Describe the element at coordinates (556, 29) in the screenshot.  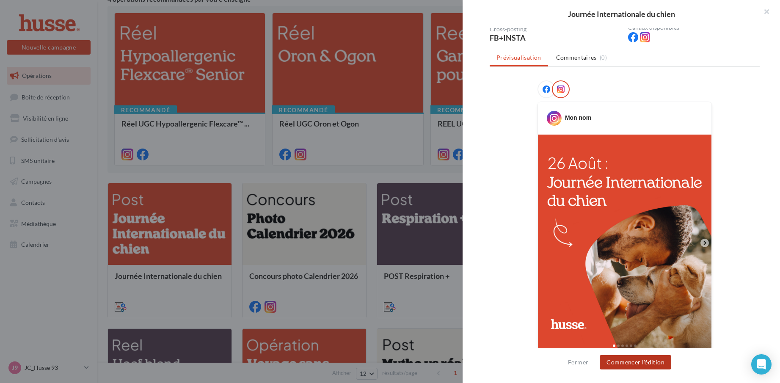
I see `div: Cross-posting` at that location.